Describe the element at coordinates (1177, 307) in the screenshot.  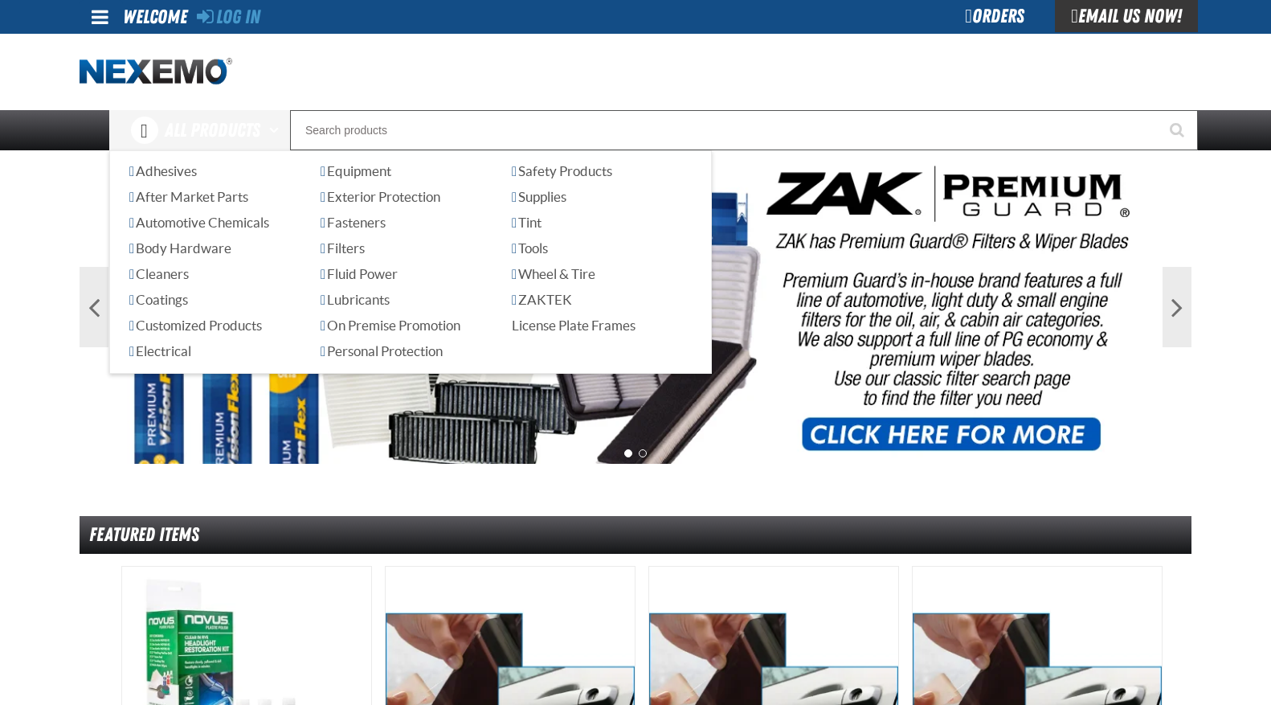
I see `button: Next` at that location.